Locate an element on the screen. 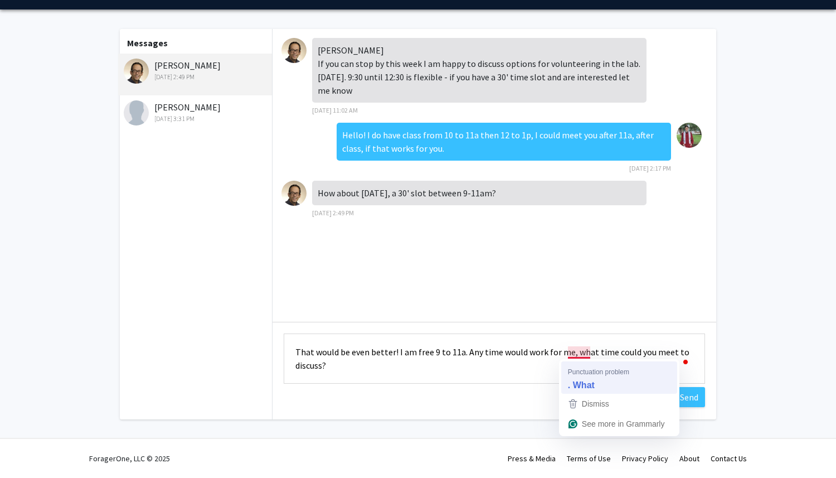  img: Ioannis Papazoglou is located at coordinates (136, 113).